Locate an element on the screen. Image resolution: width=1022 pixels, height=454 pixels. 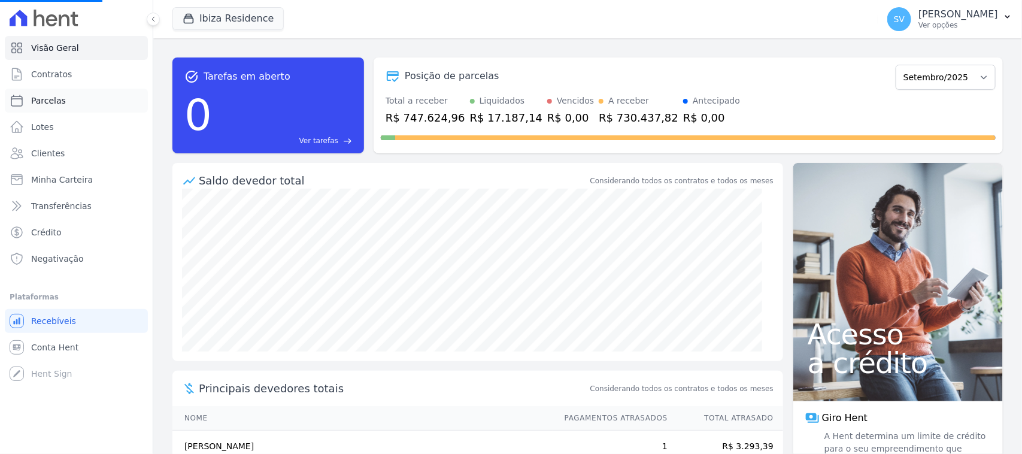
span: a crédito is located at coordinates (898, 363).